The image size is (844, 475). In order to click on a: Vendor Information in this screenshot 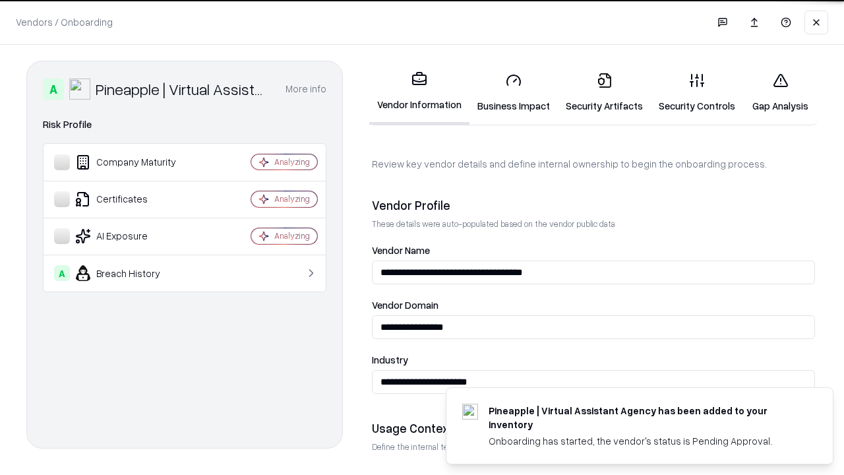, I will do `click(419, 92)`.